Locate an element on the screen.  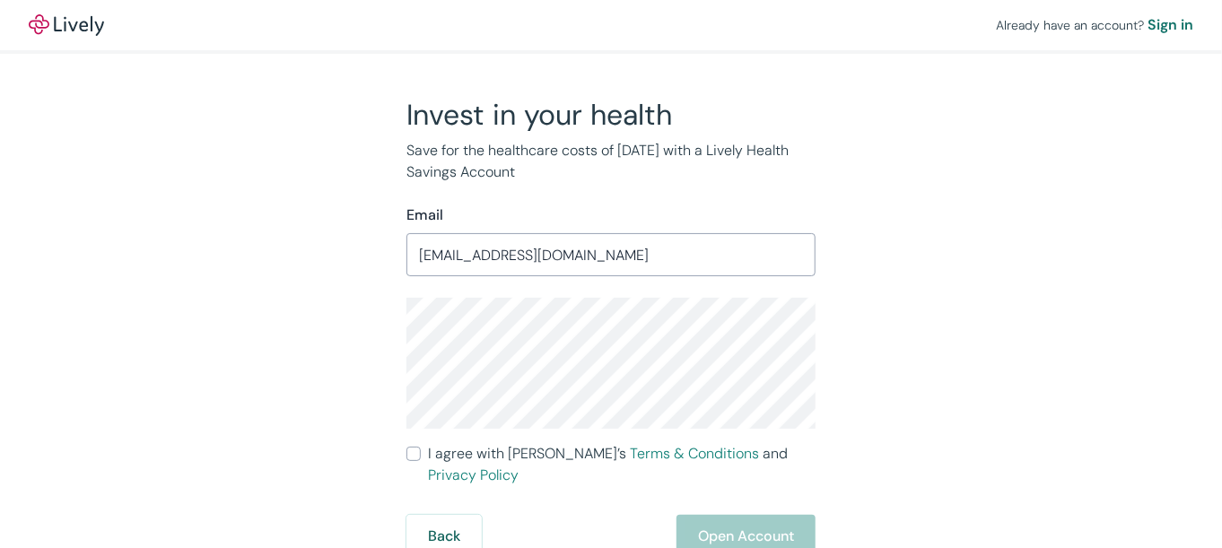
img: Lively is located at coordinates (66, 25).